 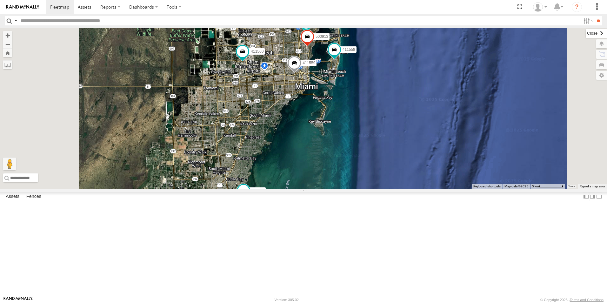 What do you see at coordinates (23, 7) in the screenshot?
I see `img: rand-logo.svg` at bounding box center [23, 7].